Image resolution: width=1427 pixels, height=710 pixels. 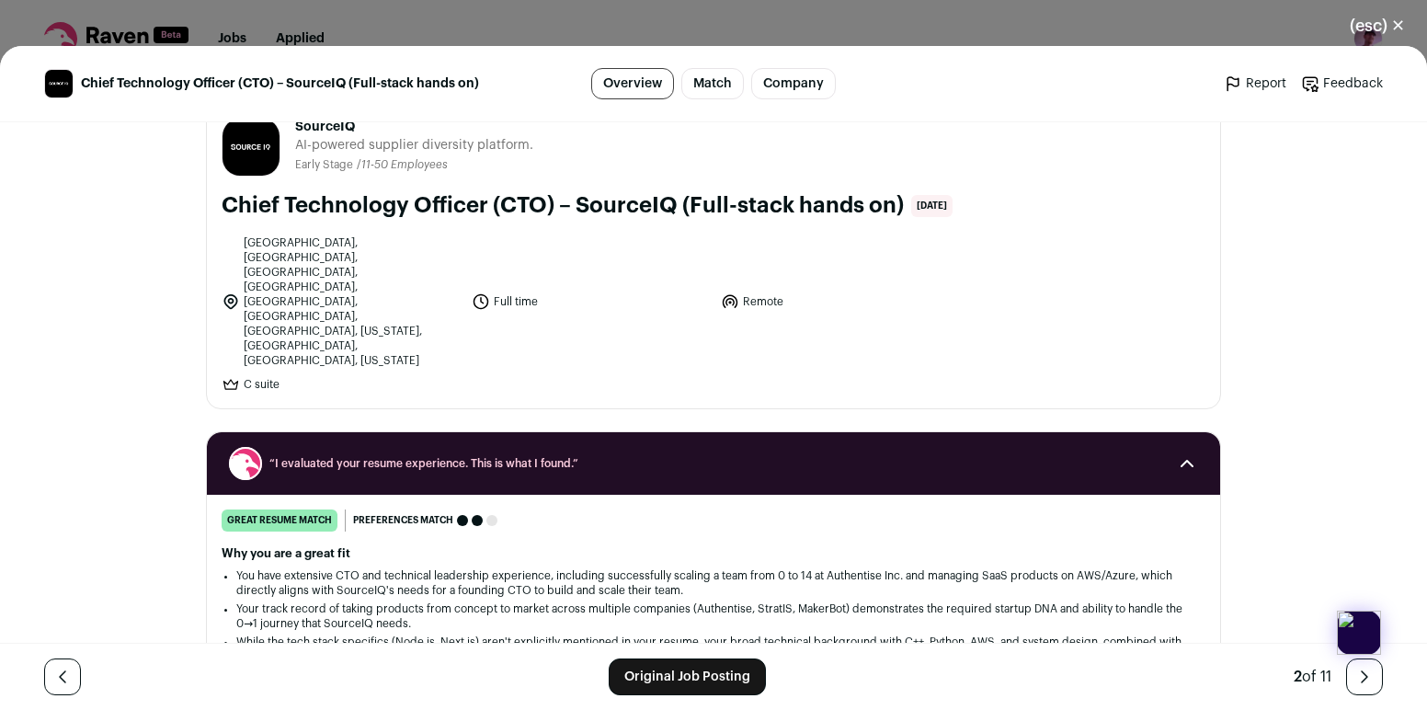 I want to click on li: Your track record of taking products from concept to market across multiple companies (Authentise..., so click(x=714, y=616).